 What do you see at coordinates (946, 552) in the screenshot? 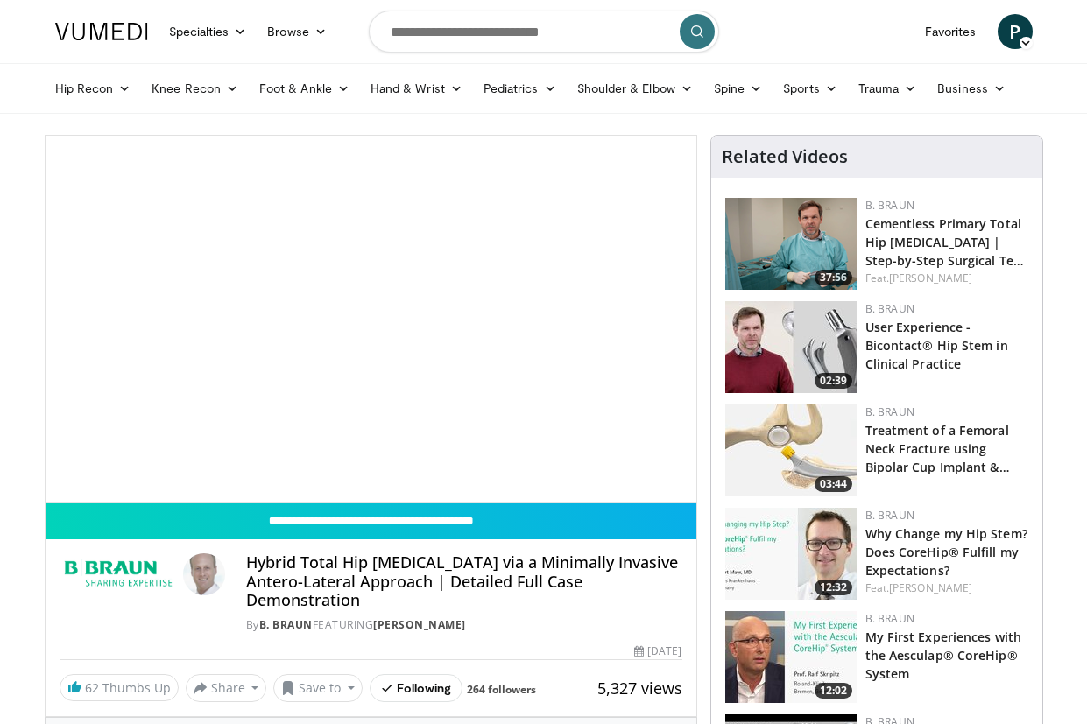
I see `a: Why Change my Hip Stem? Does CoreHip® Fulfill my Expectations?` at bounding box center [946, 552].